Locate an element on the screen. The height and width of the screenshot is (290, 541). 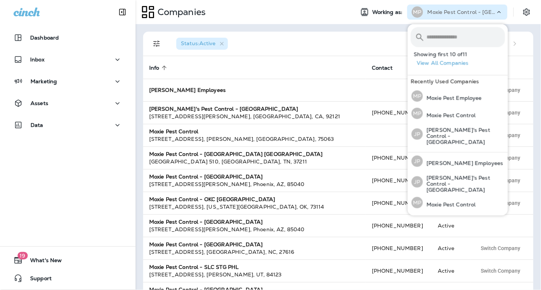
span: Working as: is located at coordinates (388, 12).